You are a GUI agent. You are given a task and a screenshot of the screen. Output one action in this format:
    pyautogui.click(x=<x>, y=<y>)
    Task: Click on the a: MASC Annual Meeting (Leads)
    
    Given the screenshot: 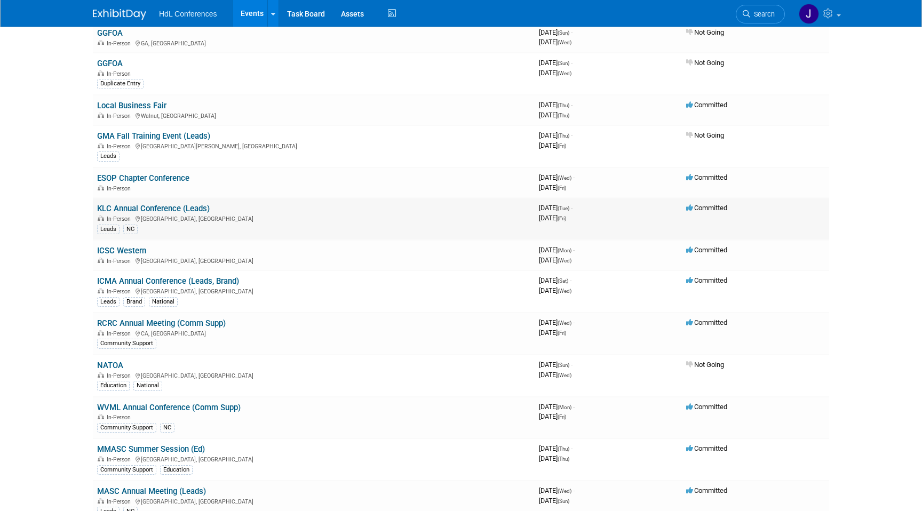 What is the action you would take?
    pyautogui.click(x=152, y=492)
    